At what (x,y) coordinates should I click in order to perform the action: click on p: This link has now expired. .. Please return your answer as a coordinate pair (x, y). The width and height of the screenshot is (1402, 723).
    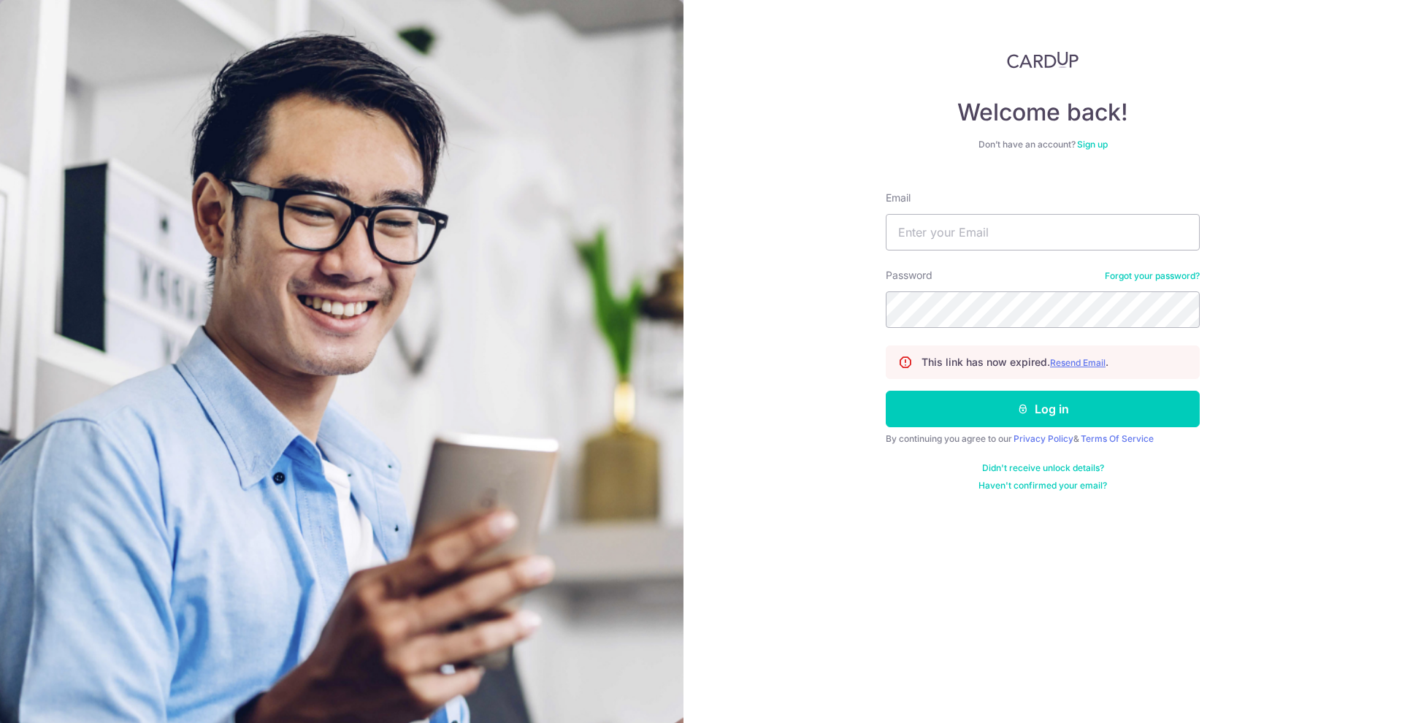
    Looking at the image, I should click on (1015, 362).